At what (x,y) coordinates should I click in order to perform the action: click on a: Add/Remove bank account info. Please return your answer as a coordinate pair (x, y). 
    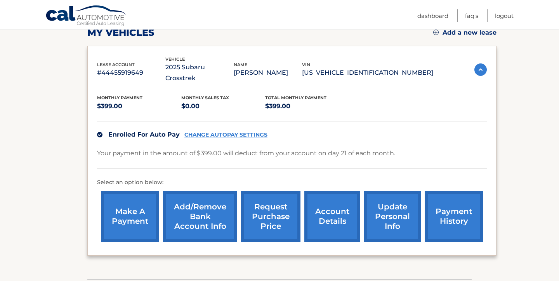
    Looking at the image, I should click on (200, 216).